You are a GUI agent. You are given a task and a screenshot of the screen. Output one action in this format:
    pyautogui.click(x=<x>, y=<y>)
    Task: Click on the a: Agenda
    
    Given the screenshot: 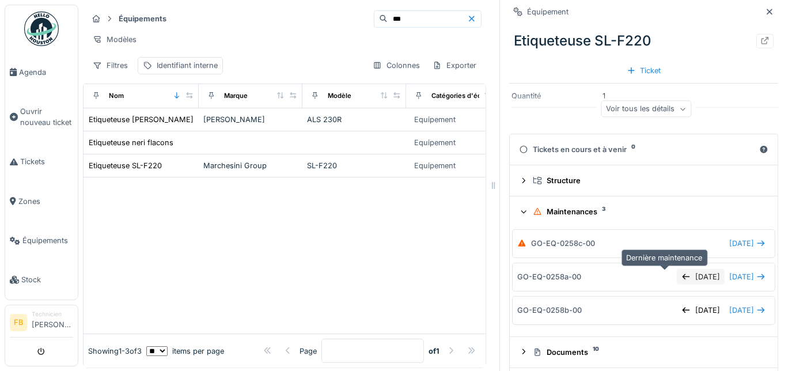 What is the action you would take?
    pyautogui.click(x=41, y=72)
    